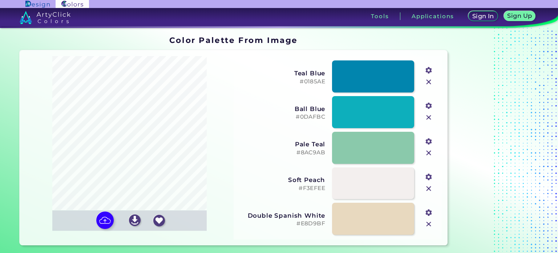 Image resolution: width=558 pixels, height=253 pixels. What do you see at coordinates (159, 220) in the screenshot?
I see `img: icon_favourite_white.svg` at bounding box center [159, 220].